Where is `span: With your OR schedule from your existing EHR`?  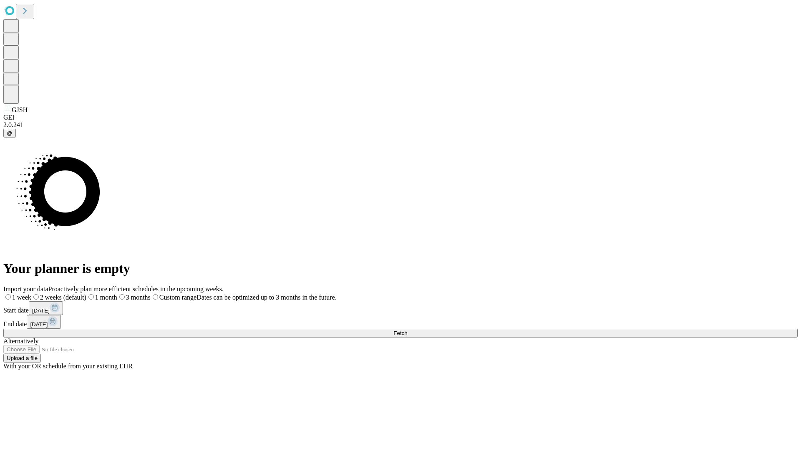
span: With your OR schedule from your existing EHR is located at coordinates (68, 366).